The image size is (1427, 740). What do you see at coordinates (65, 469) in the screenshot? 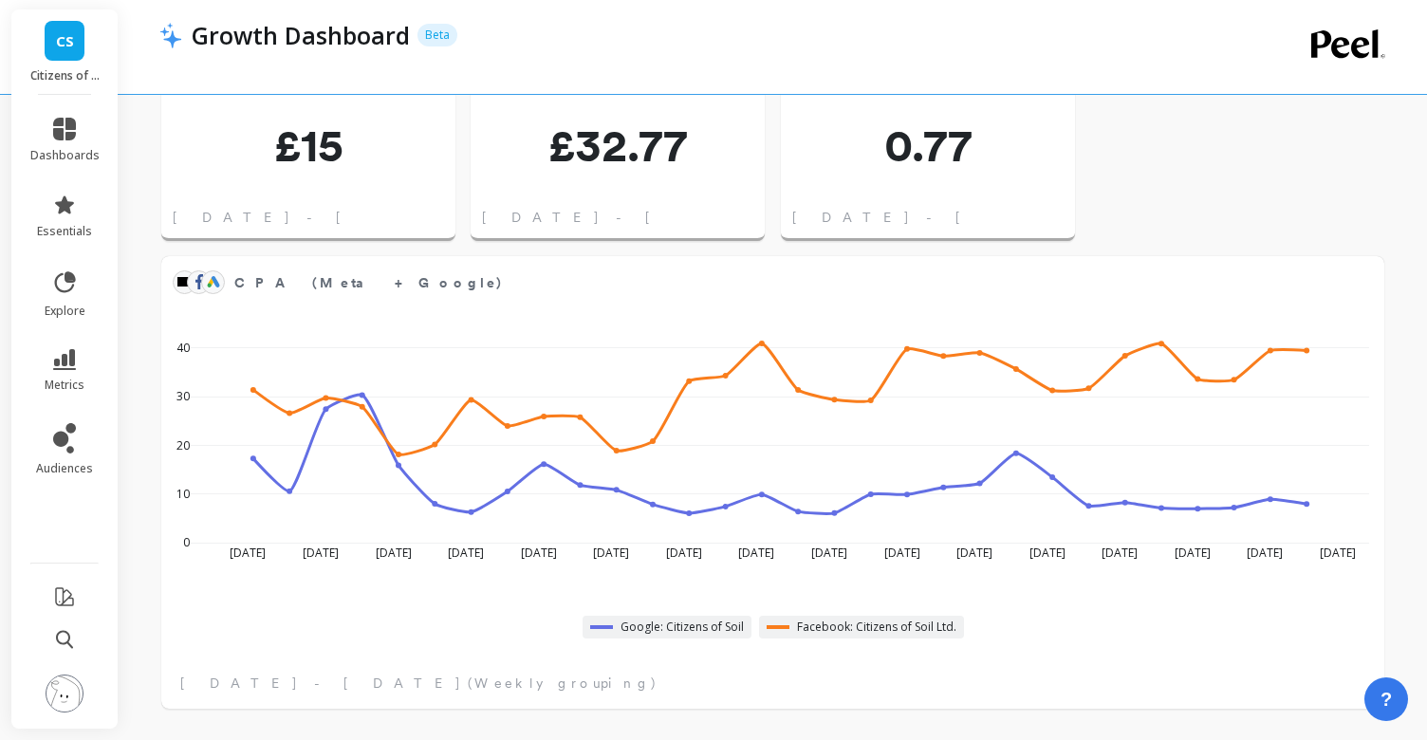
I see `span: audiences` at bounding box center [65, 469].